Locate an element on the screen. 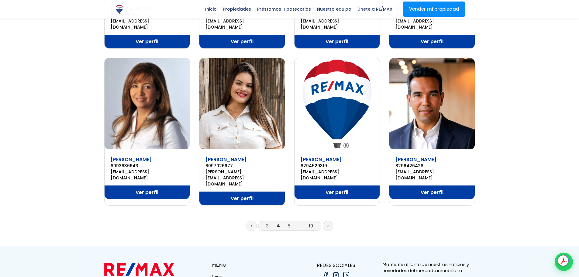 Image resolution: width=579 pixels, height=277 pixels. img: Edinson Lora is located at coordinates (432, 104).